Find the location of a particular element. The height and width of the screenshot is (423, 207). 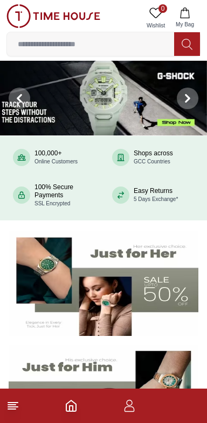

div: Easy Returns is located at coordinates (156, 195).